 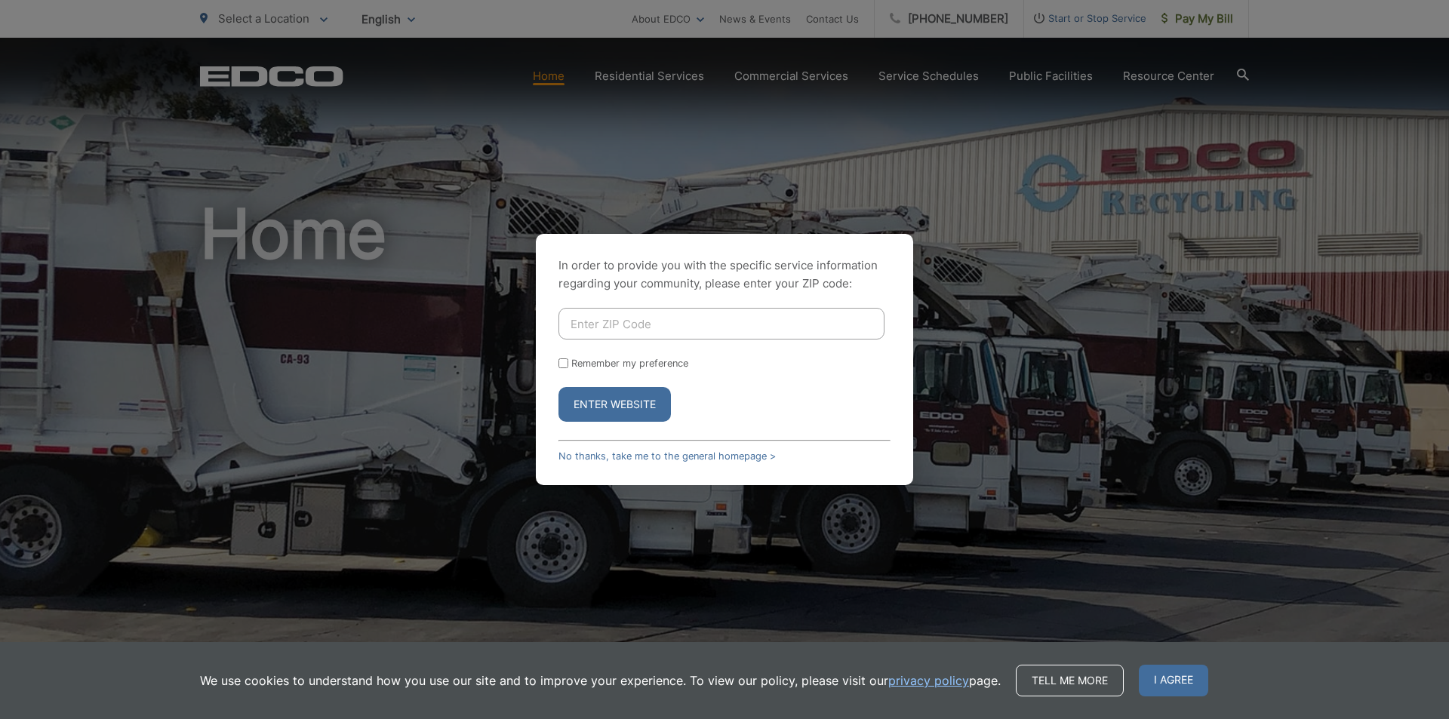 What do you see at coordinates (600, 681) in the screenshot?
I see `p: We use cookies to understand how you use our site and to improve your experience. To view our pol...` at bounding box center [600, 681].